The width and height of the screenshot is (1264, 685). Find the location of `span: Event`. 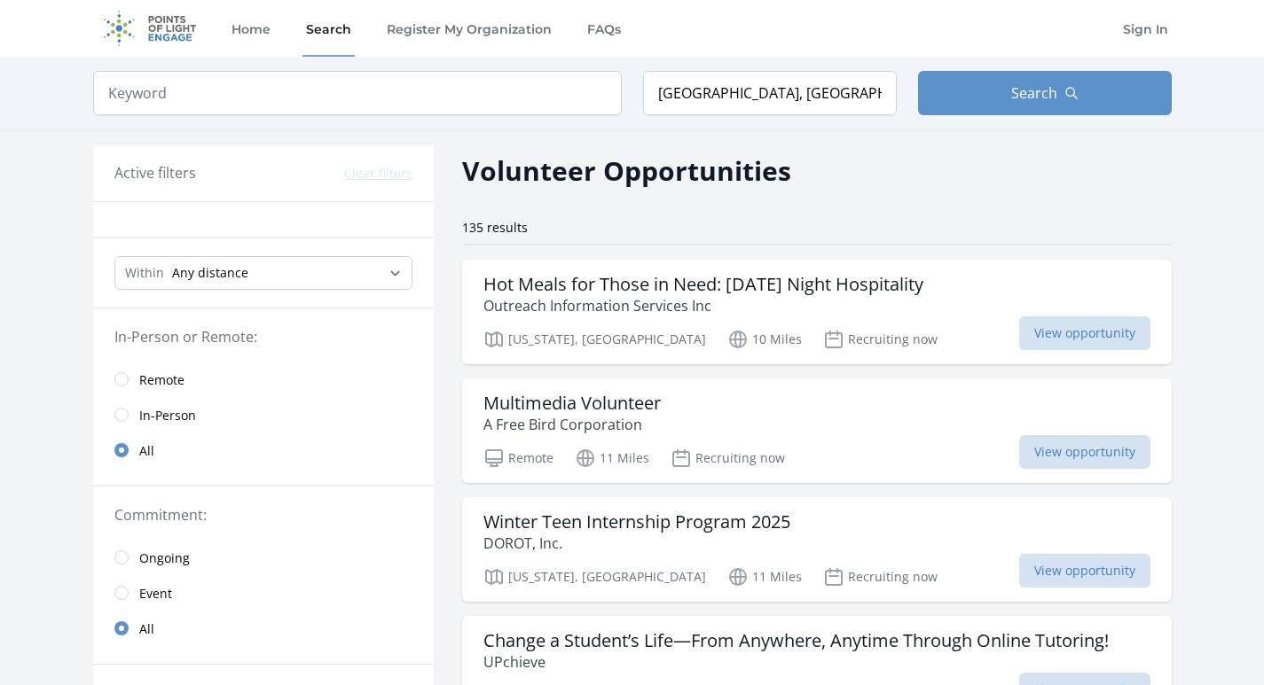

span: Event is located at coordinates (155, 594).